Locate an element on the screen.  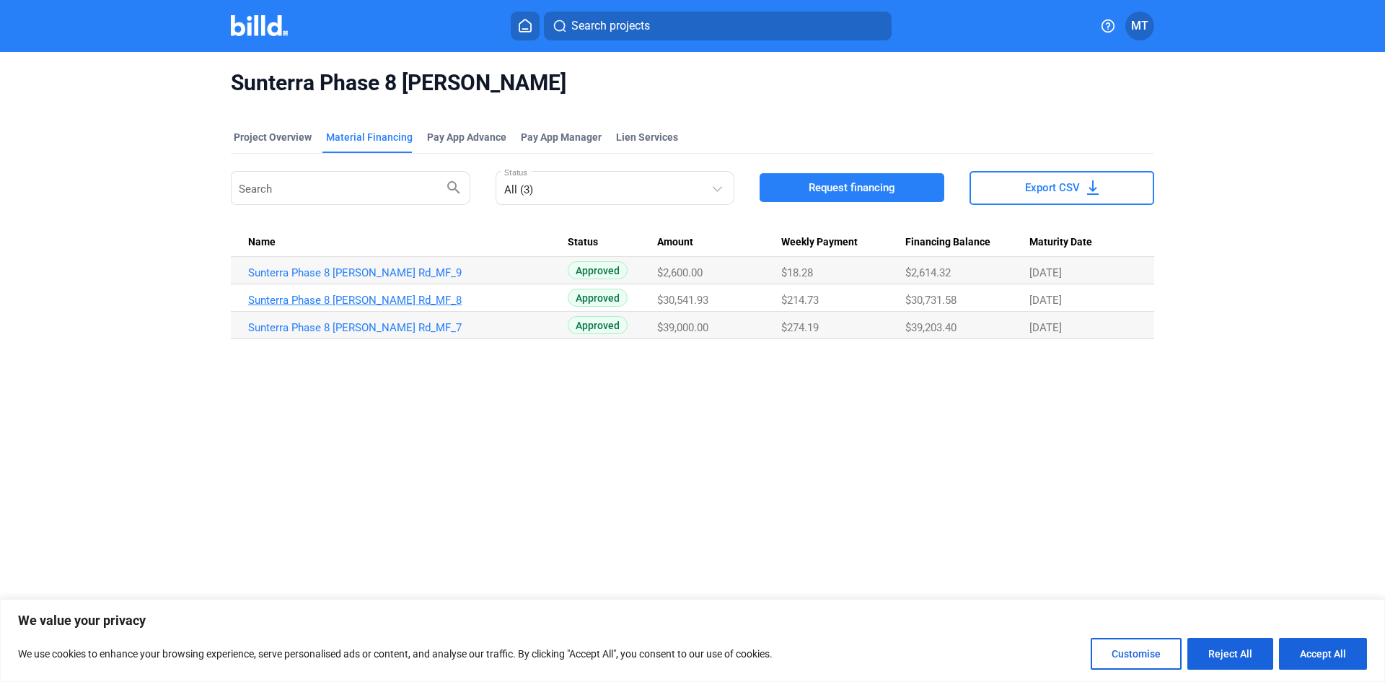
span: Amount is located at coordinates (675, 242).